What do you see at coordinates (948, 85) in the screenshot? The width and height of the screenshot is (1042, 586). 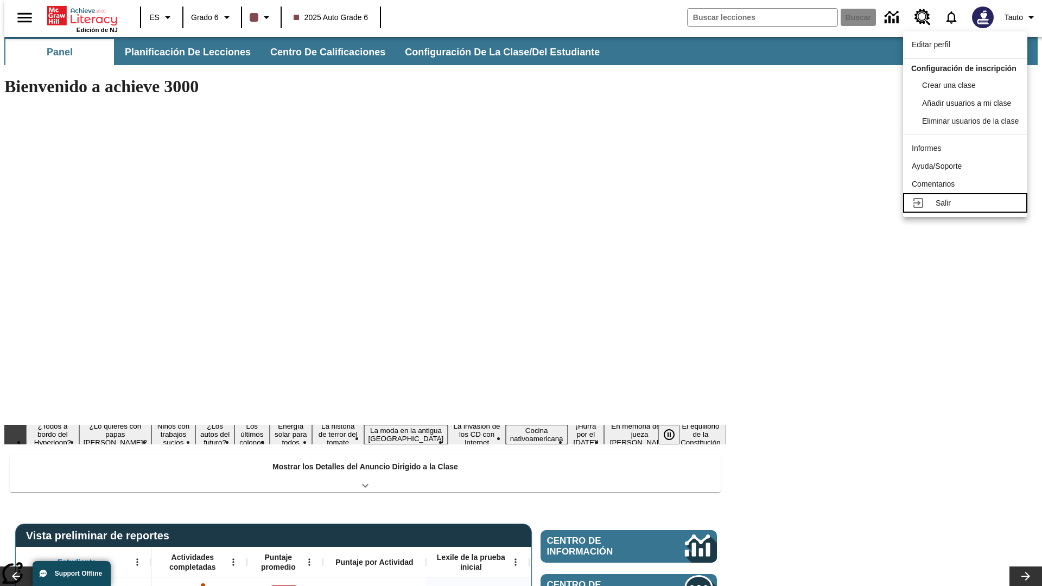 I see `span: Crear una clase` at bounding box center [948, 85].